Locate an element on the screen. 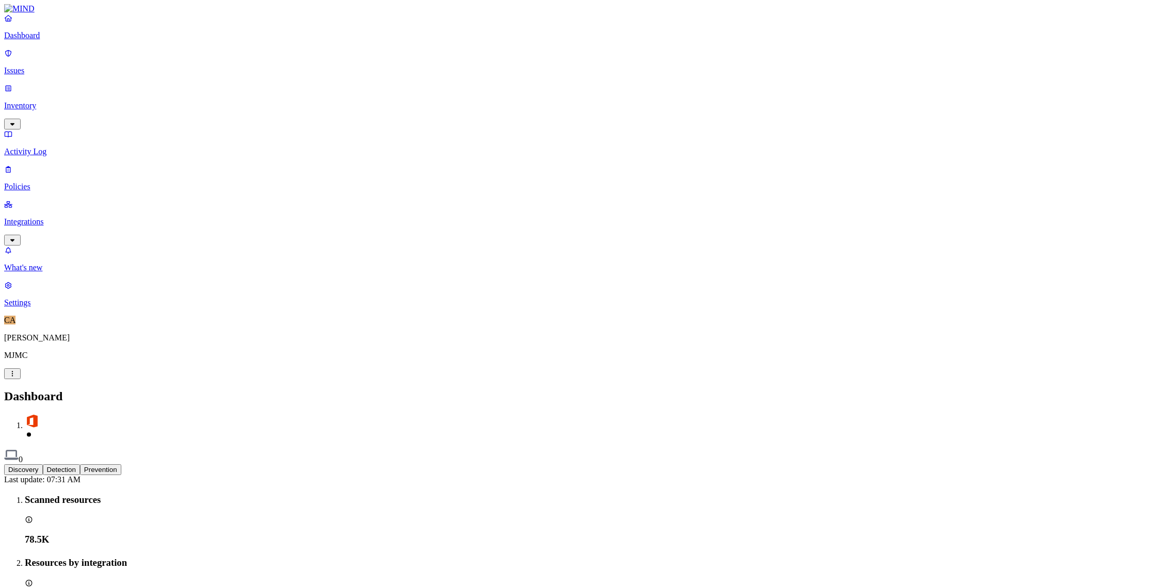 The height and width of the screenshot is (588, 1164). a: Policies is located at coordinates (582, 178).